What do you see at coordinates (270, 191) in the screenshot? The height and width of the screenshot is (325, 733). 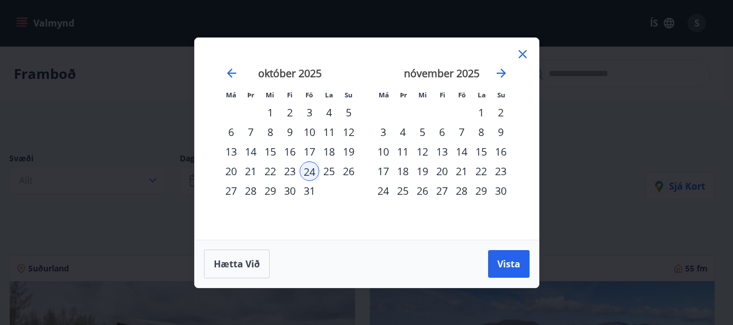 I see `td: Choose miðvikudagur, 29. október 2025 as your check-out date. It’s available.` at bounding box center [270, 191].